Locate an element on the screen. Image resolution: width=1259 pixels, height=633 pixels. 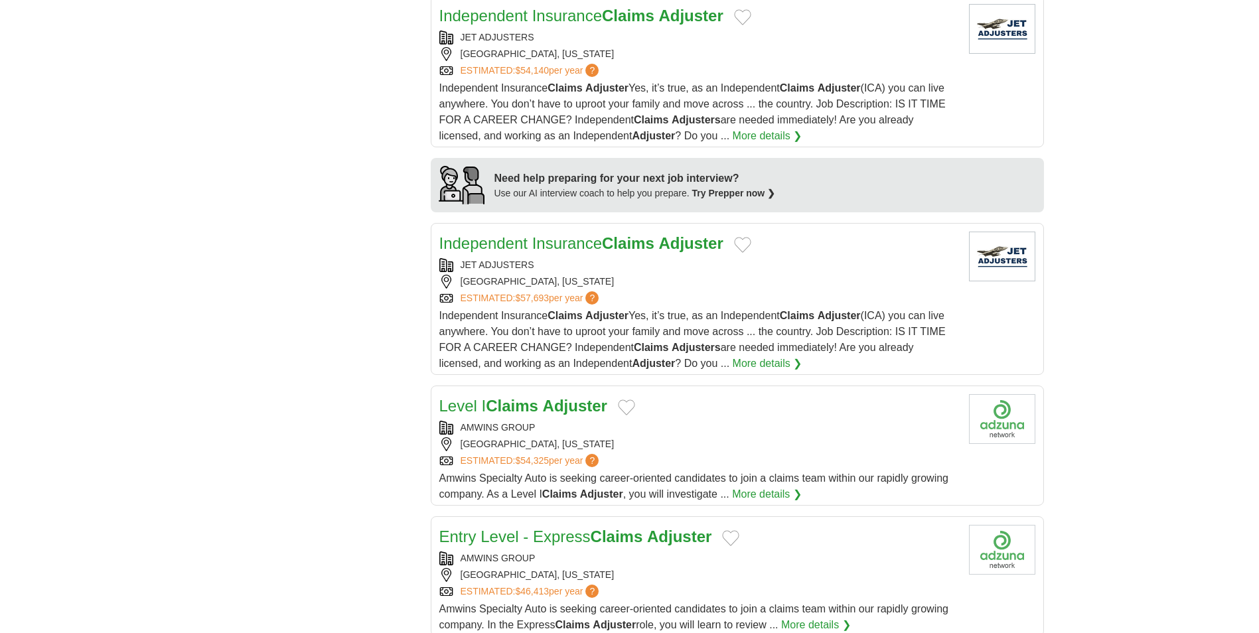
div: Need help preparing for your next job interview? is located at coordinates (635, 178).